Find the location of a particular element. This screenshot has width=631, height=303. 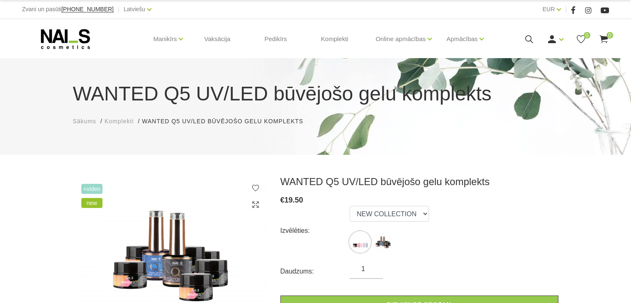

div: Izvēlēties: is located at coordinates (315, 231).